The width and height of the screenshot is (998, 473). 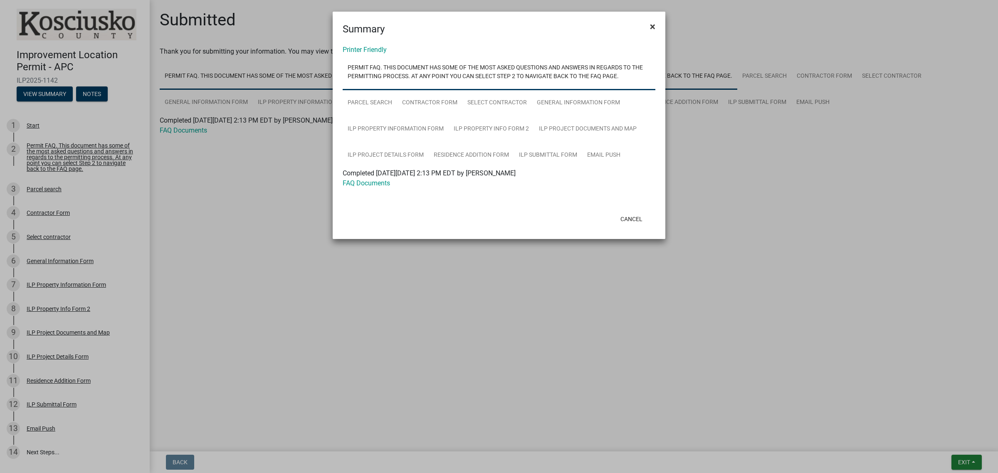 I want to click on a: General Information Form, so click(x=578, y=103).